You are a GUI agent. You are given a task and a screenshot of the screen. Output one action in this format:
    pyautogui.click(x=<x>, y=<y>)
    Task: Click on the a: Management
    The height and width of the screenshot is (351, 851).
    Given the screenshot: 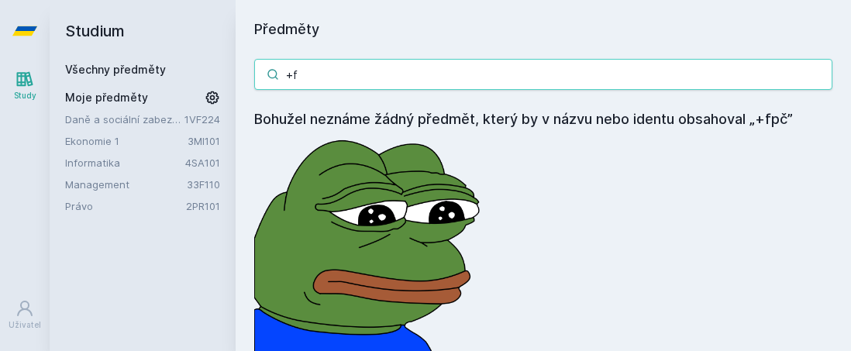 What is the action you would take?
    pyautogui.click(x=126, y=184)
    